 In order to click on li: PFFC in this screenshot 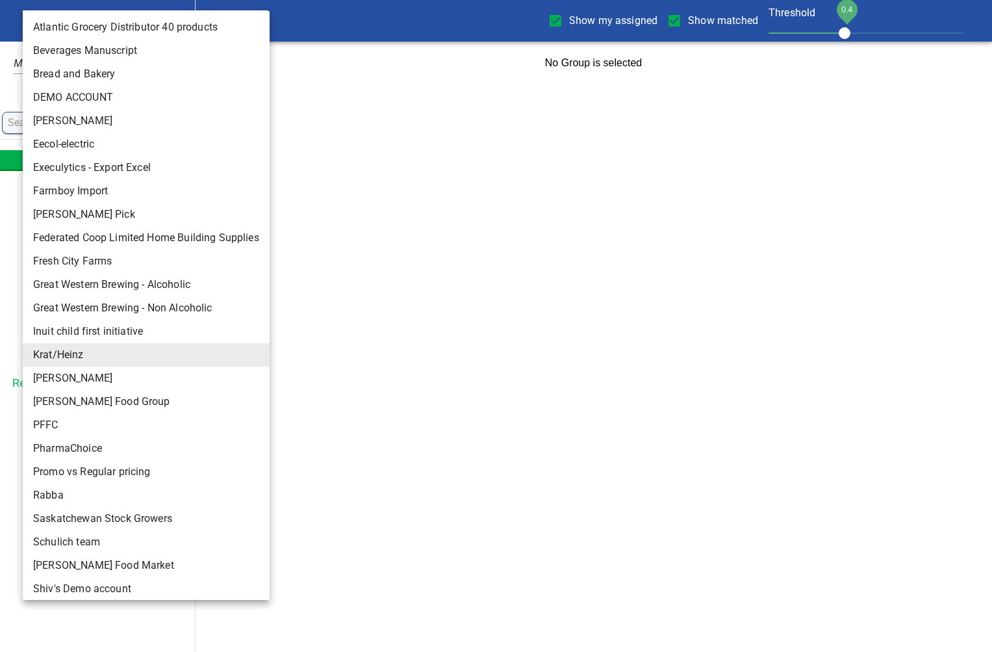, I will do `click(146, 425)`.